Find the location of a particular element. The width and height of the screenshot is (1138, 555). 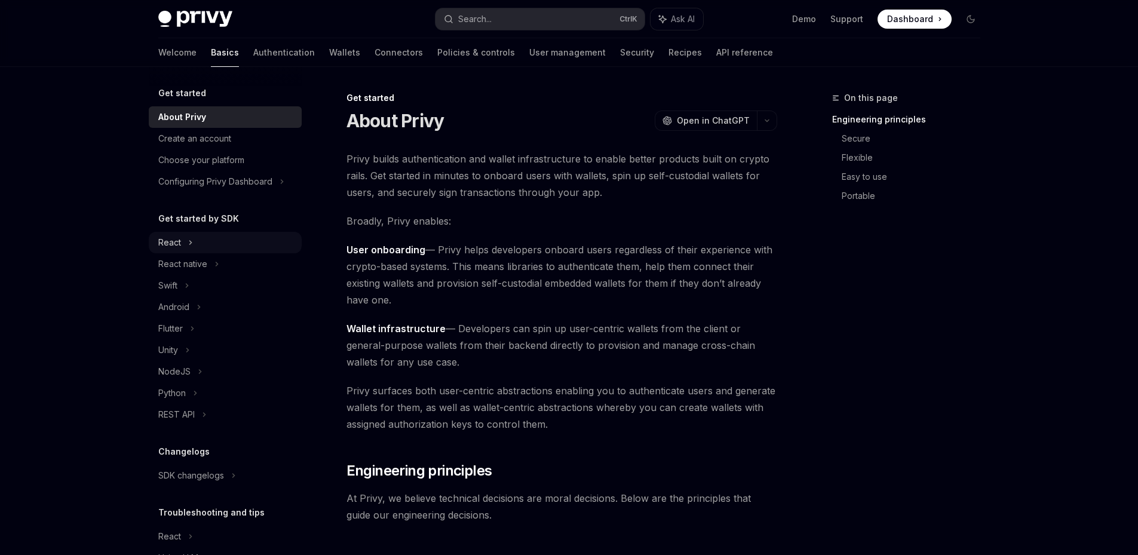

span: — Developers can spin up user-centric wallets from the client or general-purpose wallets from the... is located at coordinates (561, 345).